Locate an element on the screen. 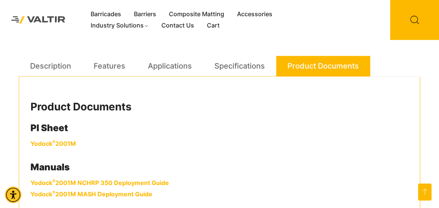 The image size is (439, 208). a: Specifications is located at coordinates (240, 66).